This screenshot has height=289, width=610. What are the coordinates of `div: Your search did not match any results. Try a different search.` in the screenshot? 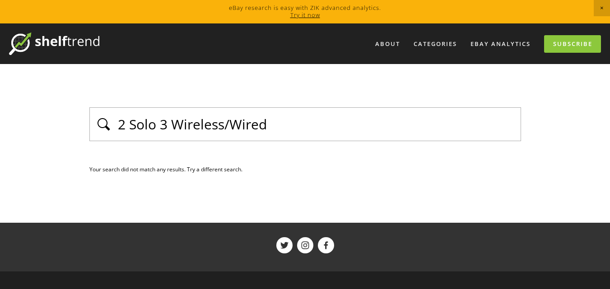 It's located at (305, 169).